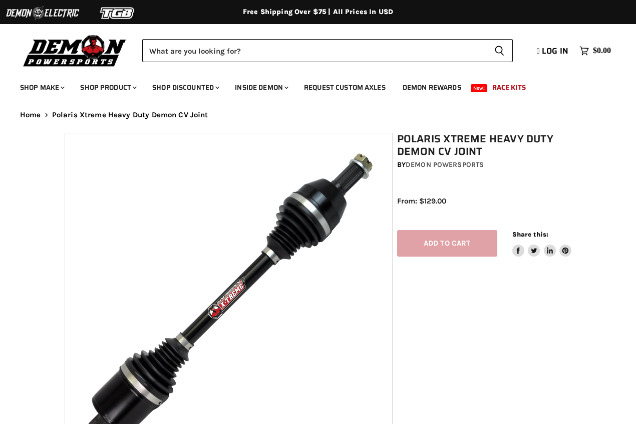  Describe the element at coordinates (445, 164) in the screenshot. I see `a: Demon Powersports` at that location.